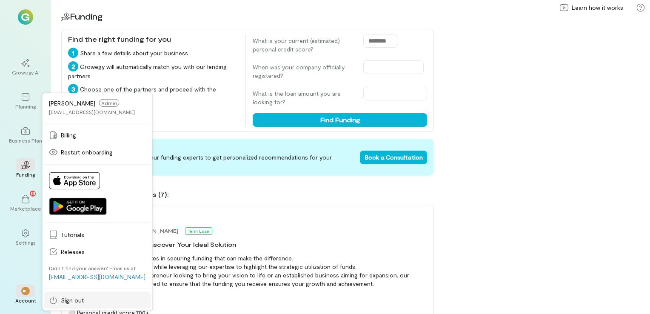 The height and width of the screenshot is (314, 650). I want to click on div: Choose one of the partners and proceed with the application process., so click(153, 93).